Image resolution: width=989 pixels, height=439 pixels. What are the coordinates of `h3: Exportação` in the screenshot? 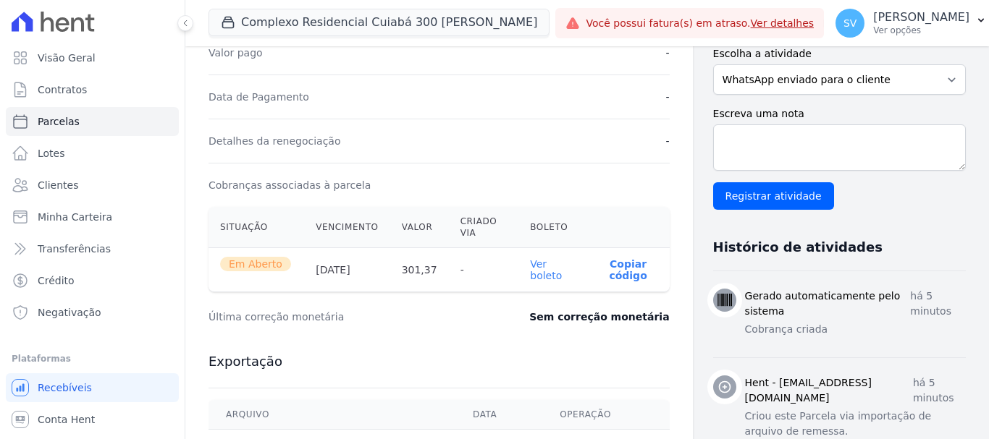 It's located at (439, 362).